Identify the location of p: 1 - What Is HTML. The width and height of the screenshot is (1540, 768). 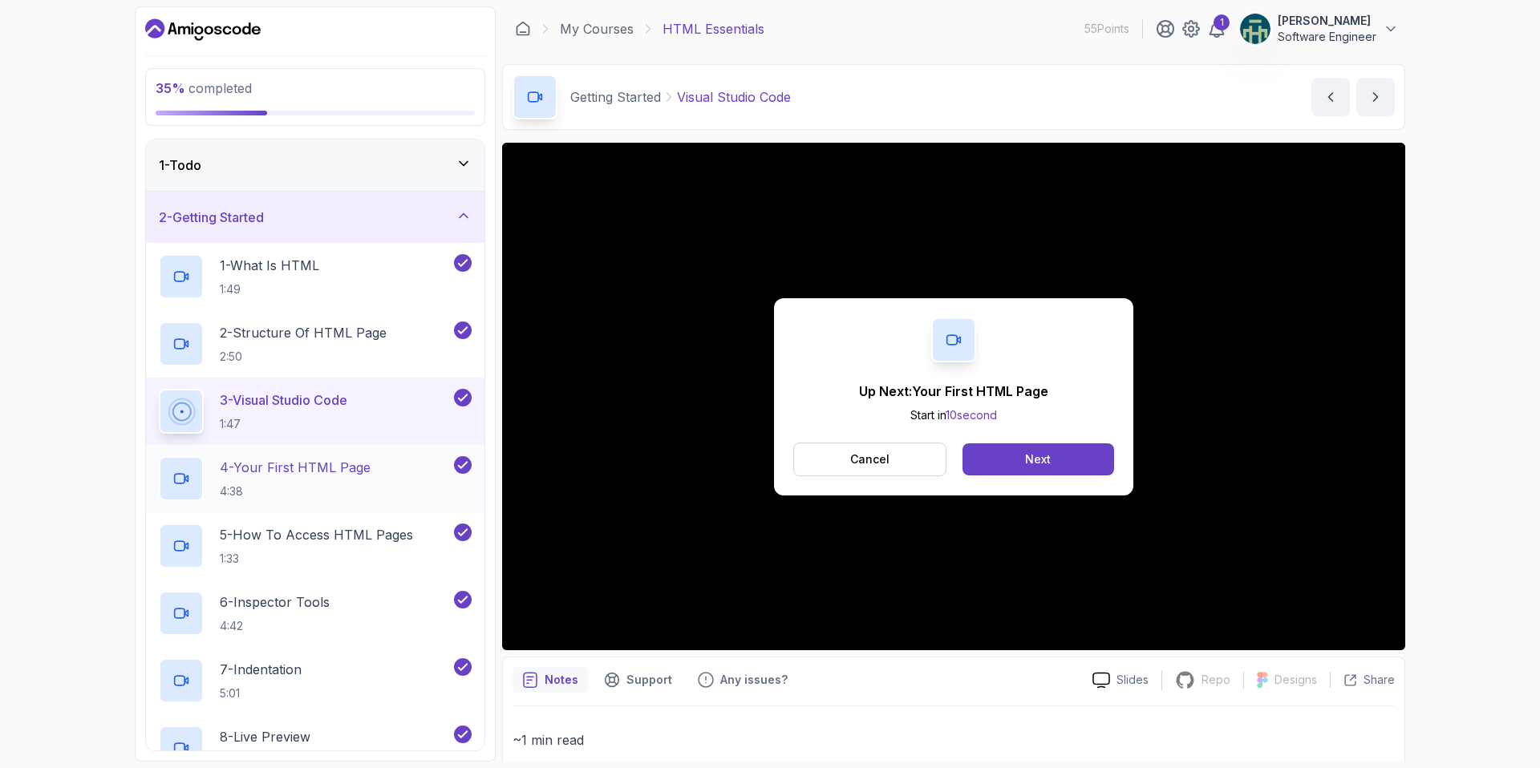
(269, 265).